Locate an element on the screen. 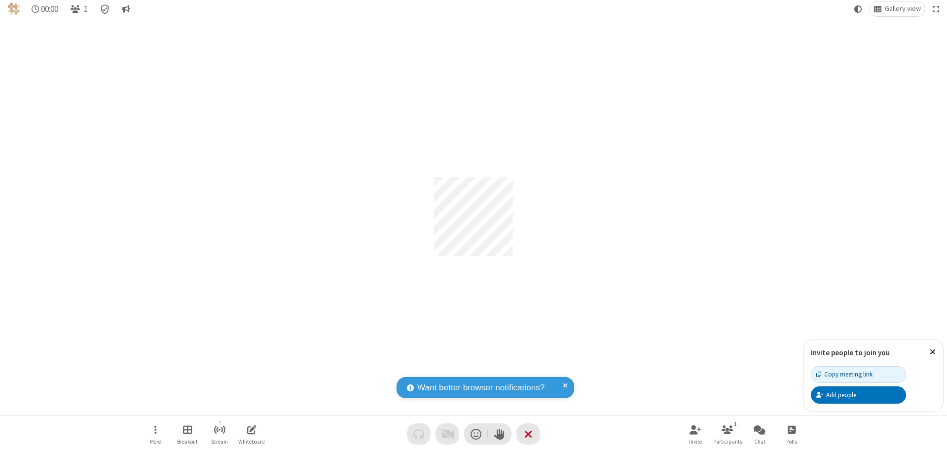 This screenshot has width=947, height=452. button: Start streaming is located at coordinates (220, 434).